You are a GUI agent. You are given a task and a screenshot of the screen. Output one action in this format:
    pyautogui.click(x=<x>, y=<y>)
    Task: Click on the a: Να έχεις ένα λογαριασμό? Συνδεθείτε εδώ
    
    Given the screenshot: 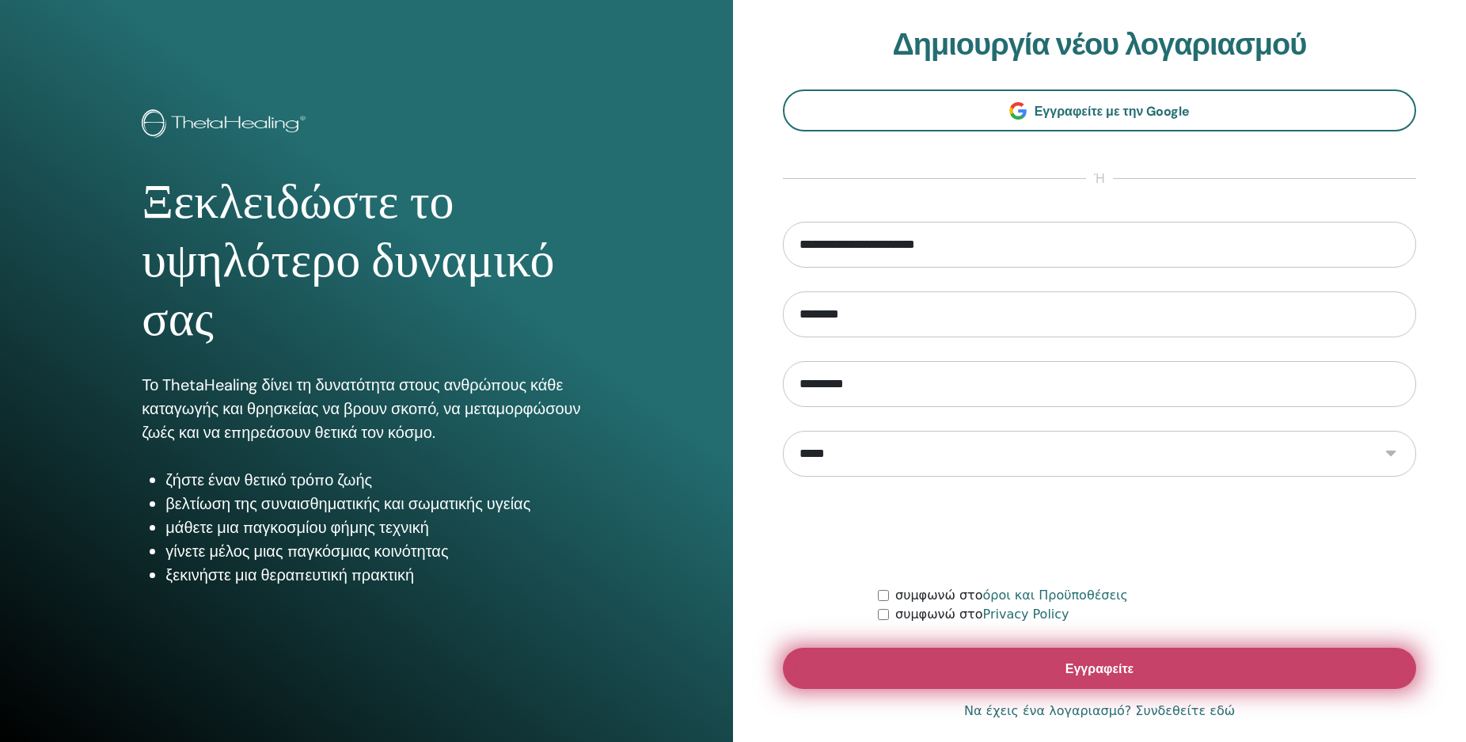 What is the action you would take?
    pyautogui.click(x=1100, y=711)
    